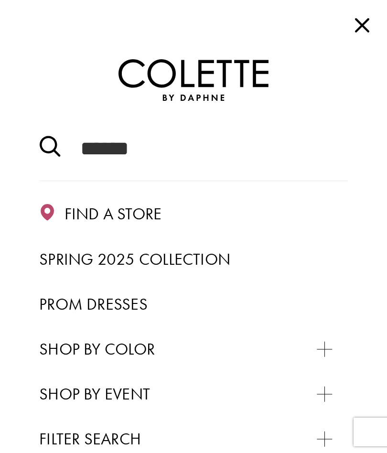 This screenshot has height=453, width=387. Describe the element at coordinates (194, 214) in the screenshot. I see `a: Find a store` at that location.